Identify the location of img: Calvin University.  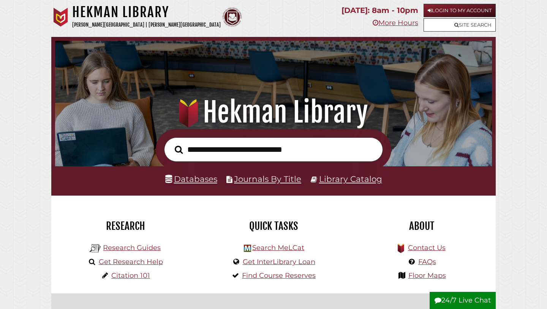
(61, 17).